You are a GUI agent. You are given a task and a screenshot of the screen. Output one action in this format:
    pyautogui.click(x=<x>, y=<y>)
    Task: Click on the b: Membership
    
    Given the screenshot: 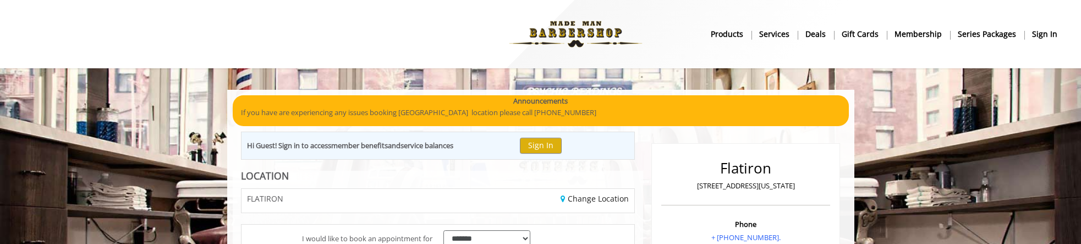 What is the action you would take?
    pyautogui.click(x=918, y=34)
    